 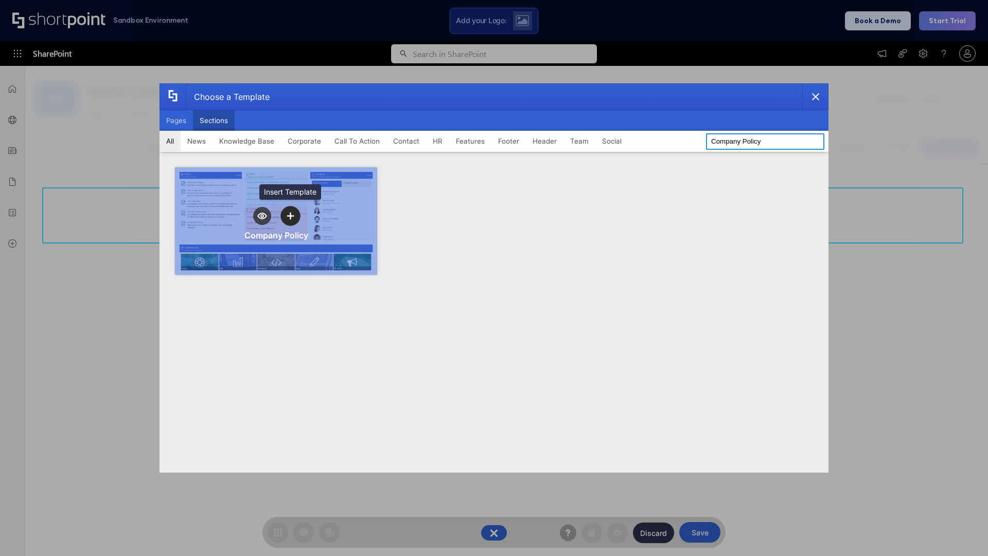 I want to click on button: HR, so click(x=438, y=141).